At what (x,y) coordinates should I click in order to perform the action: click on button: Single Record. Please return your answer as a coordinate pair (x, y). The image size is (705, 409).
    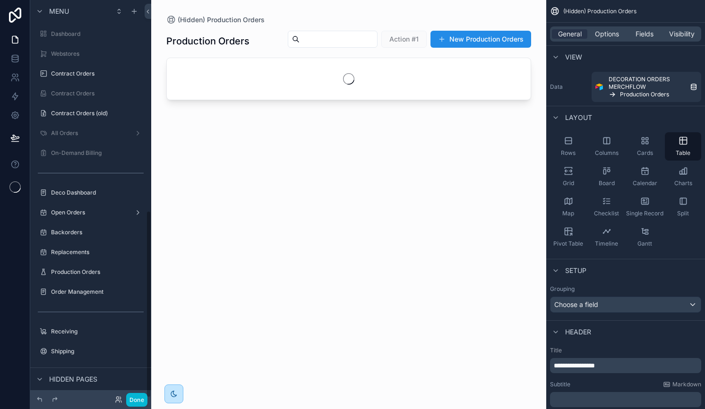
    Looking at the image, I should click on (645, 207).